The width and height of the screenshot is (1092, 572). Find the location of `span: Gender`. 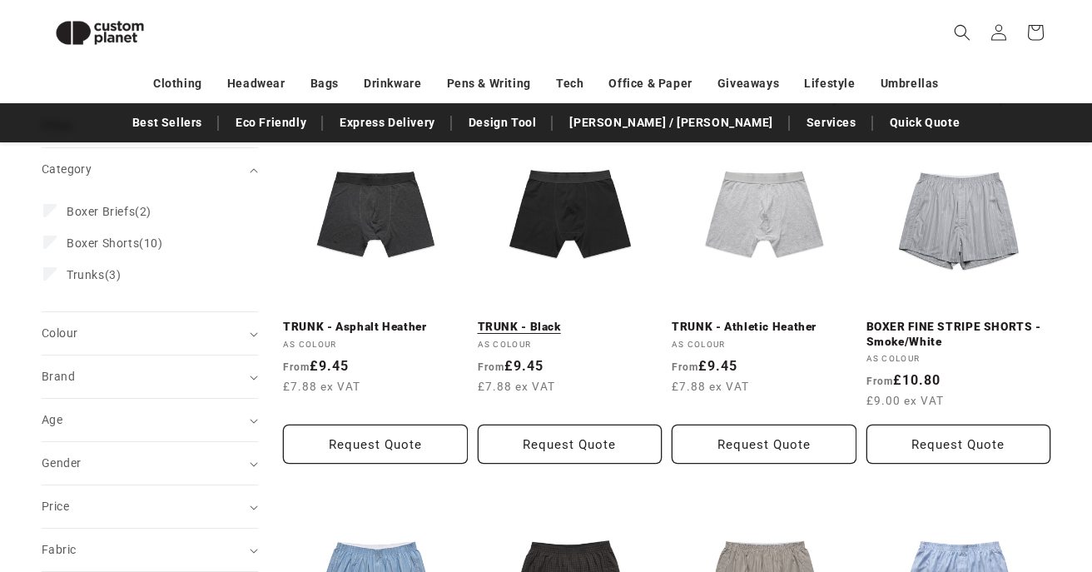

span: Gender is located at coordinates (61, 463).